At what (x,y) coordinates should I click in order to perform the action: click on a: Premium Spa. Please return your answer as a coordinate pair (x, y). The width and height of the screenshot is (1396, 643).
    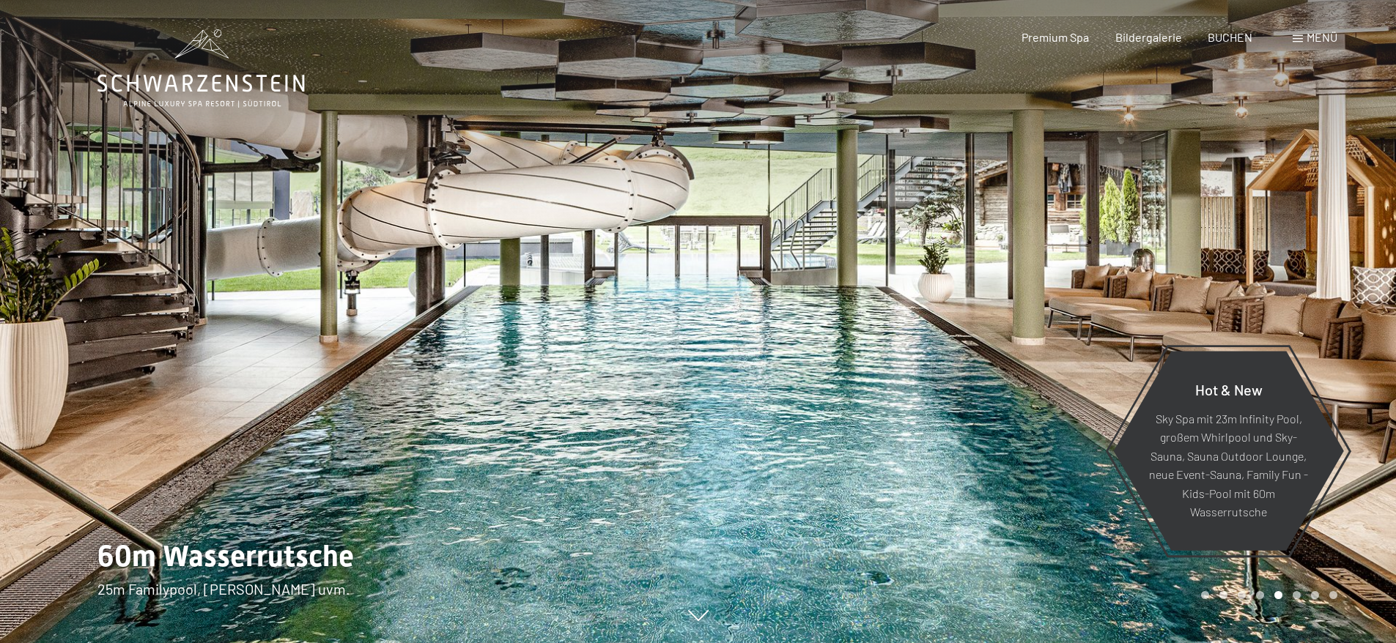
    Looking at the image, I should click on (1055, 37).